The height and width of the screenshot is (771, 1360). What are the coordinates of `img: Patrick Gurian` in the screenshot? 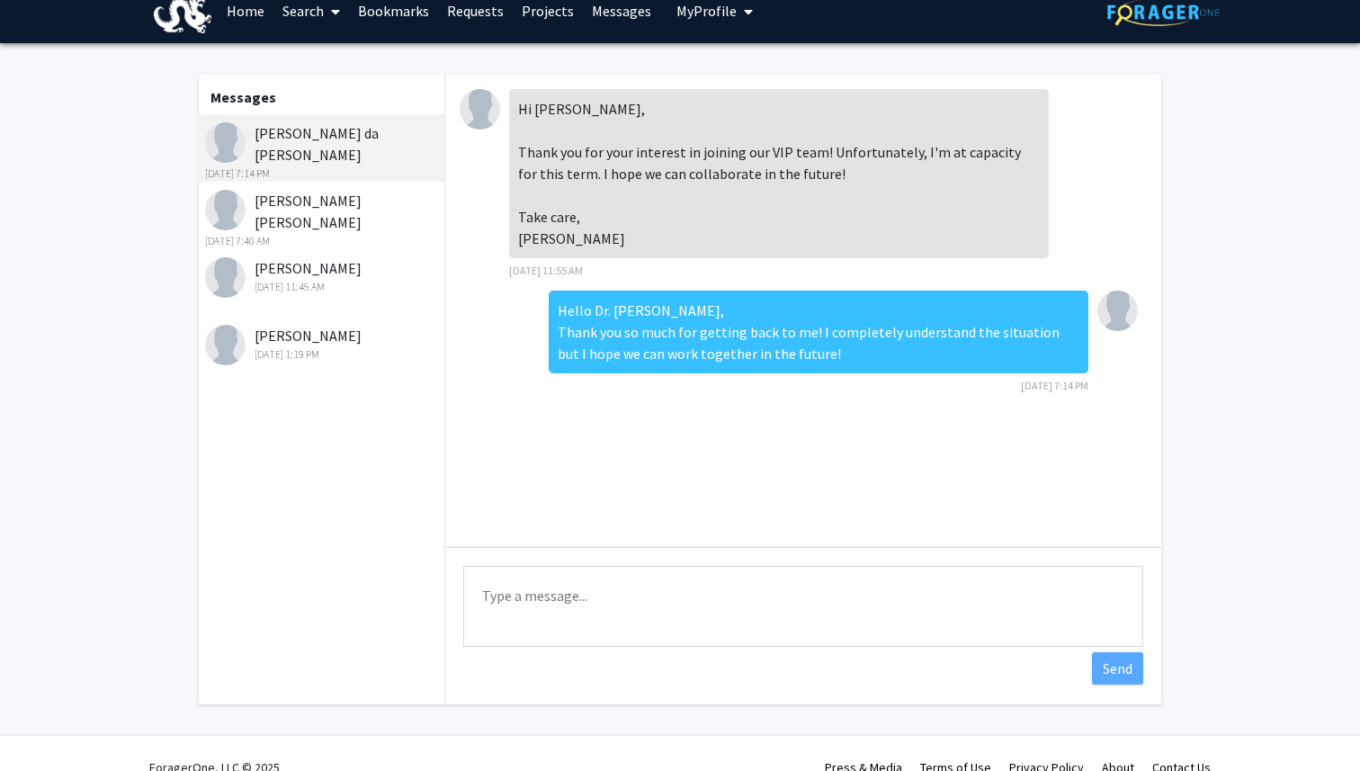 It's located at (225, 277).